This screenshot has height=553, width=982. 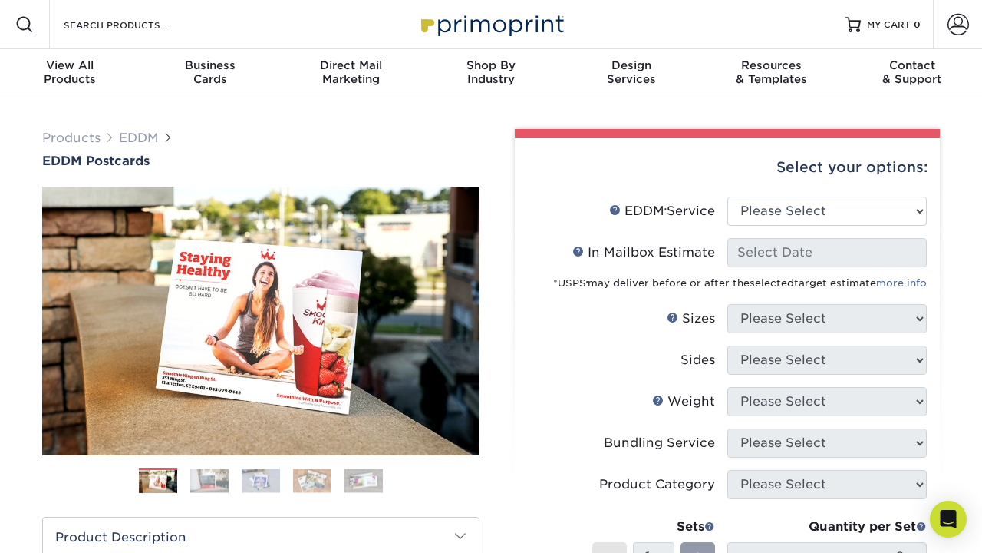 I want to click on img: EDDM 02, so click(x=210, y=480).